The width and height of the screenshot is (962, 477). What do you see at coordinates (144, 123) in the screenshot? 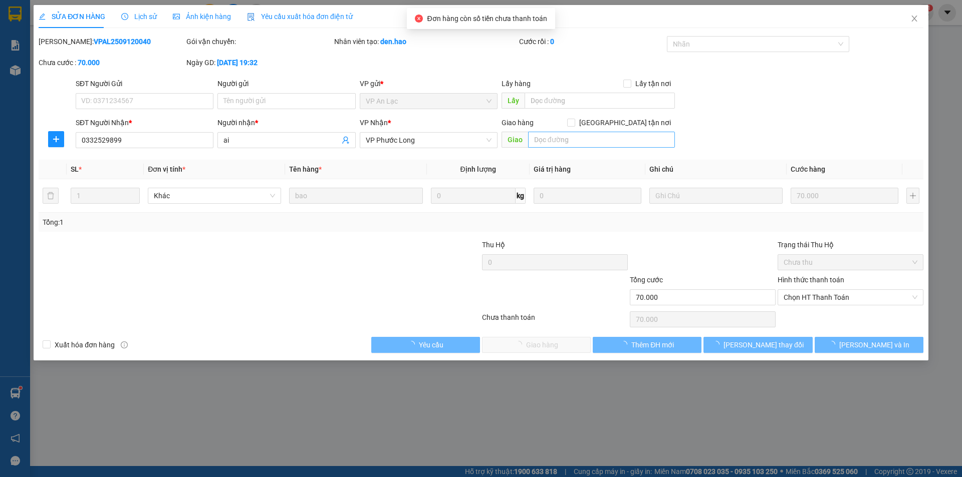
I see `div: SĐT Người Nhận` at bounding box center [144, 123].